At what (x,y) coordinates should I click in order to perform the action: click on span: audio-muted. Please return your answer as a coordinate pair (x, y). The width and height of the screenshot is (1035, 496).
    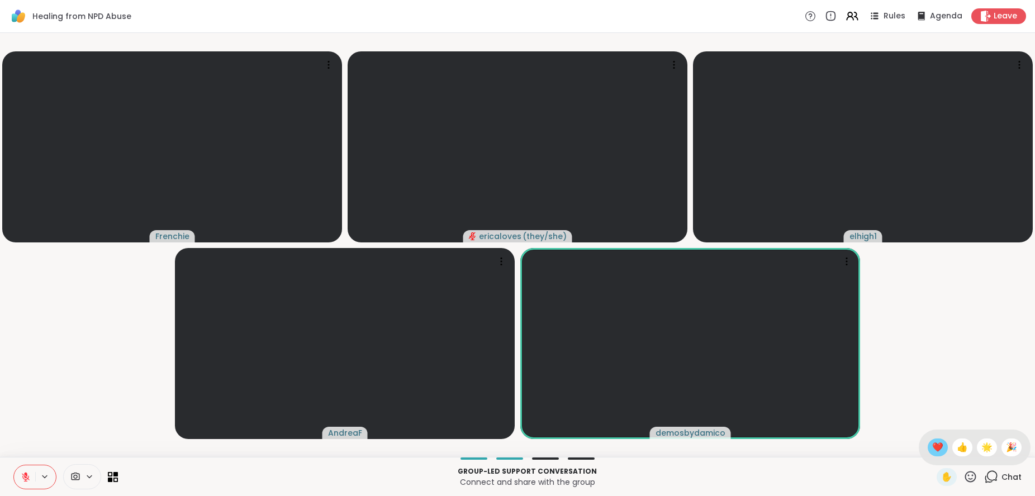
    Looking at the image, I should click on (473, 236).